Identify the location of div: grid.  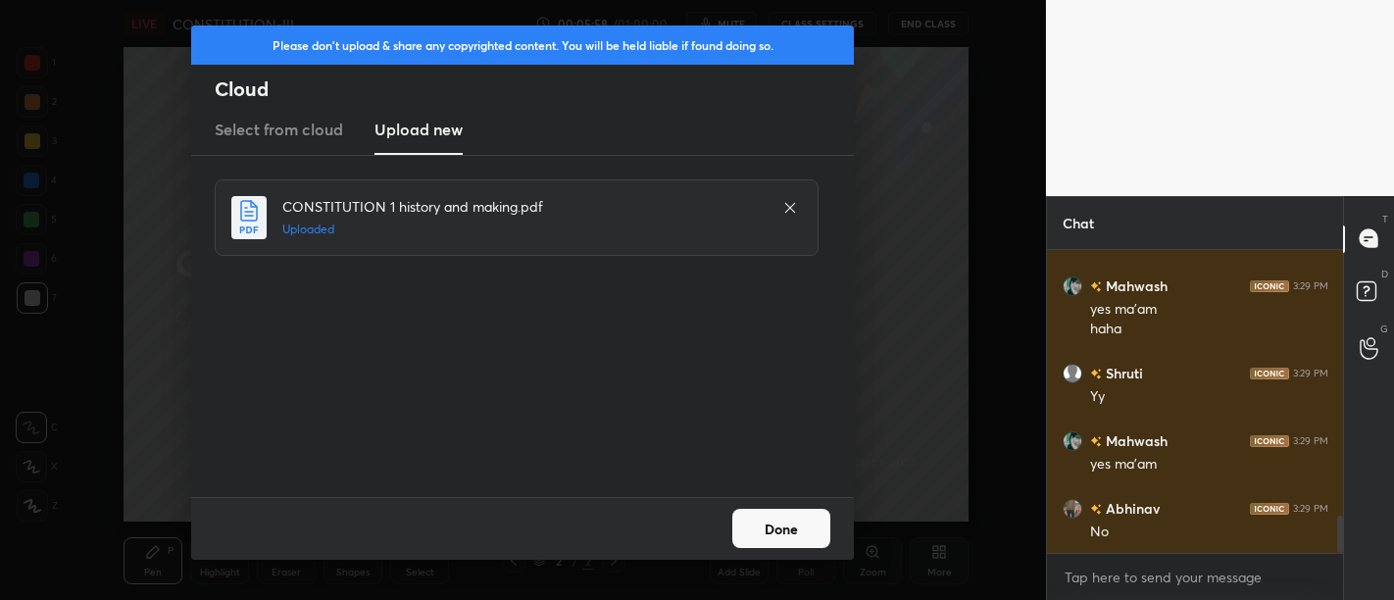
(1195, 402).